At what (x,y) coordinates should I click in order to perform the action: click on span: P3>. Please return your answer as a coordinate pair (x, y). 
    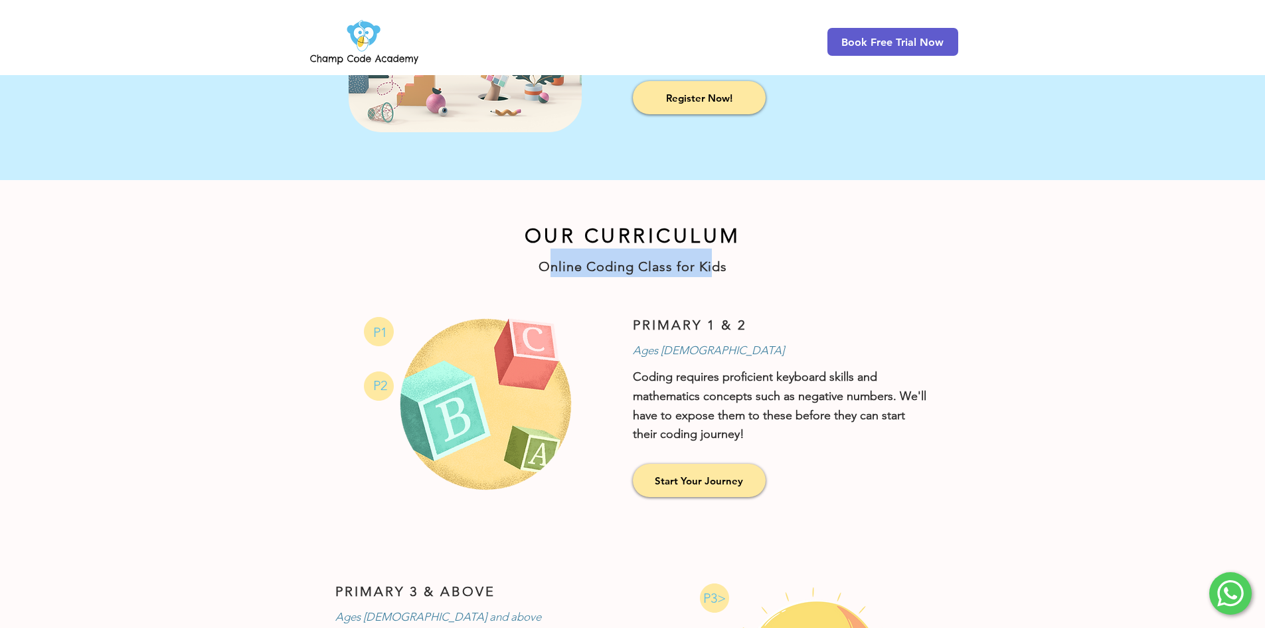
    Looking at the image, I should click on (715, 598).